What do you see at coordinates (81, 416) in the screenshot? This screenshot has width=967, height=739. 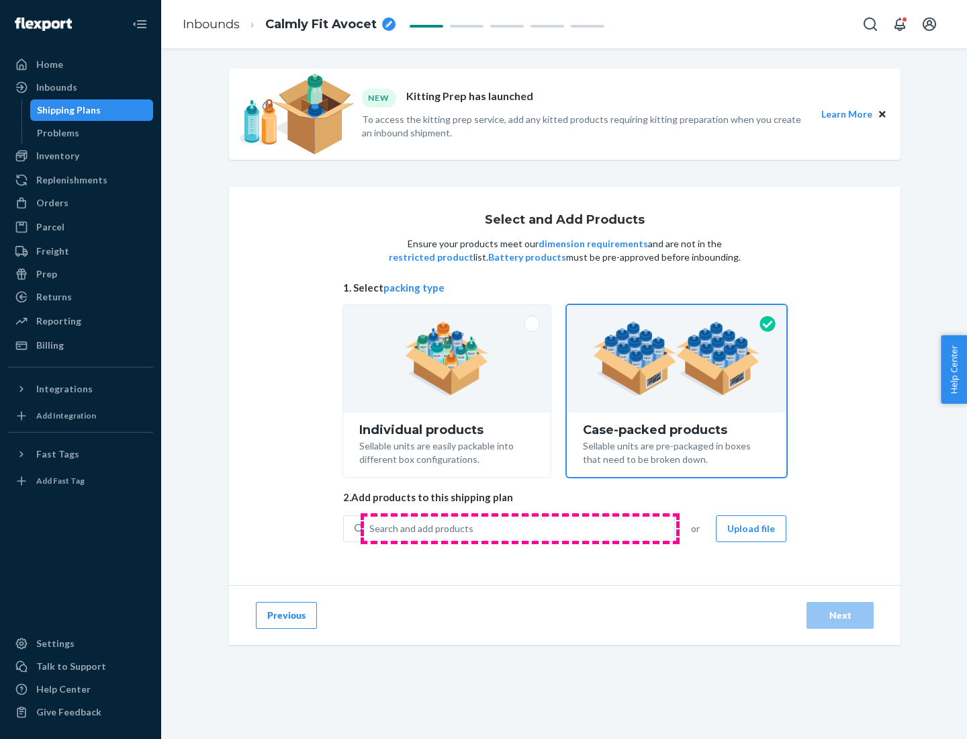 I see `a: Add Integration` at bounding box center [81, 416].